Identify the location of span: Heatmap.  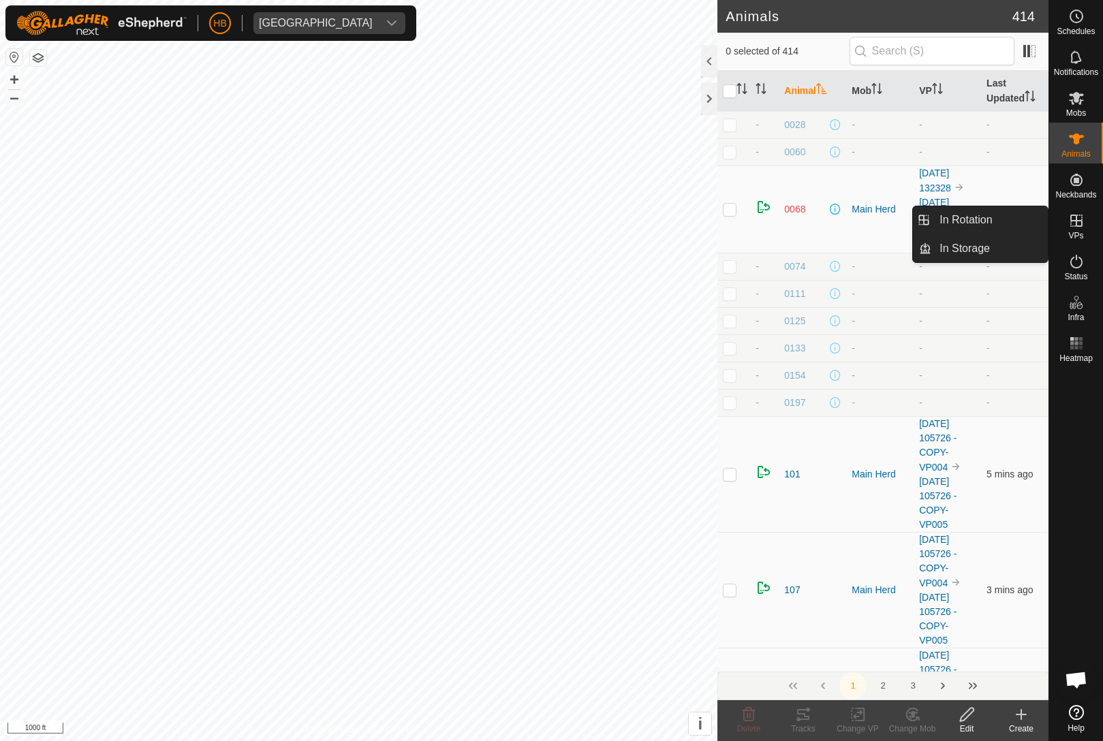
(1076, 358).